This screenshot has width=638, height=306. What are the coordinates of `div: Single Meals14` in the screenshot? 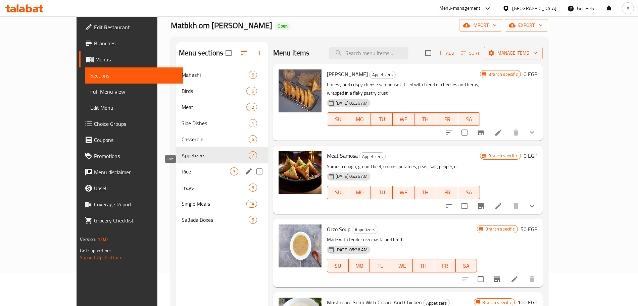 It's located at (222, 204).